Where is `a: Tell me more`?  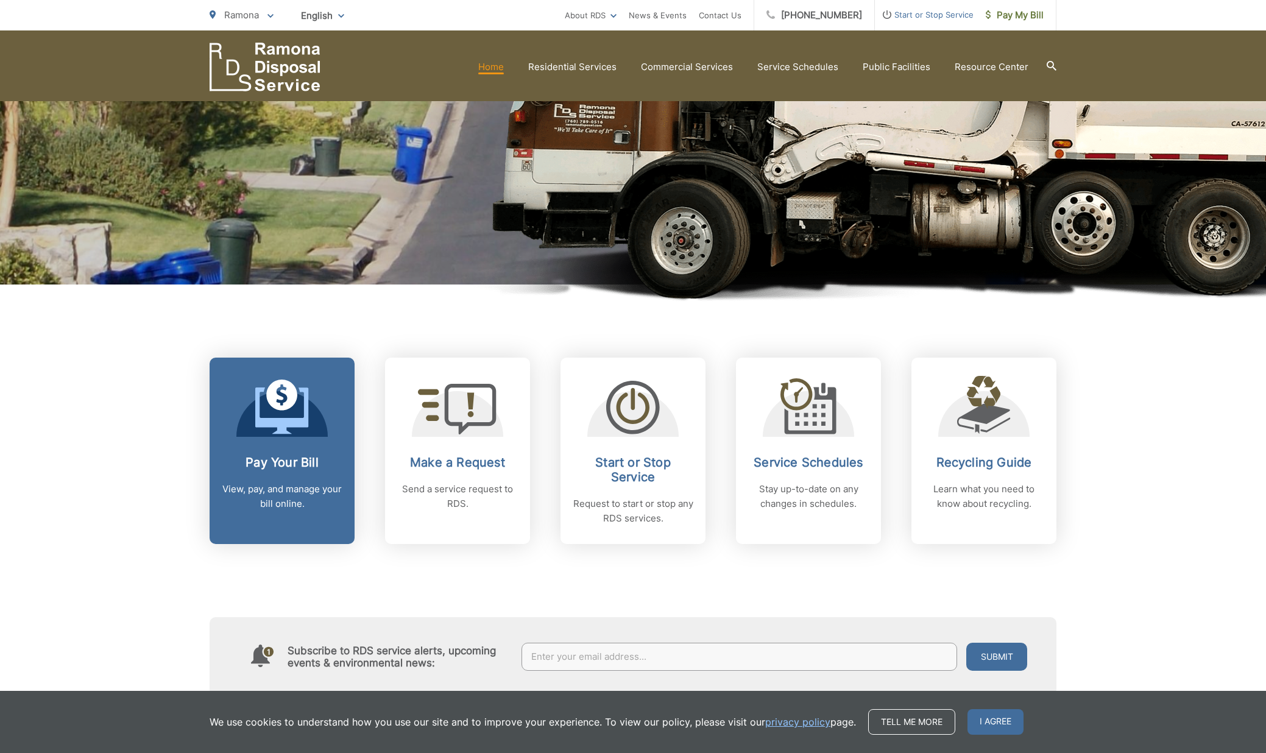 a: Tell me more is located at coordinates (911, 722).